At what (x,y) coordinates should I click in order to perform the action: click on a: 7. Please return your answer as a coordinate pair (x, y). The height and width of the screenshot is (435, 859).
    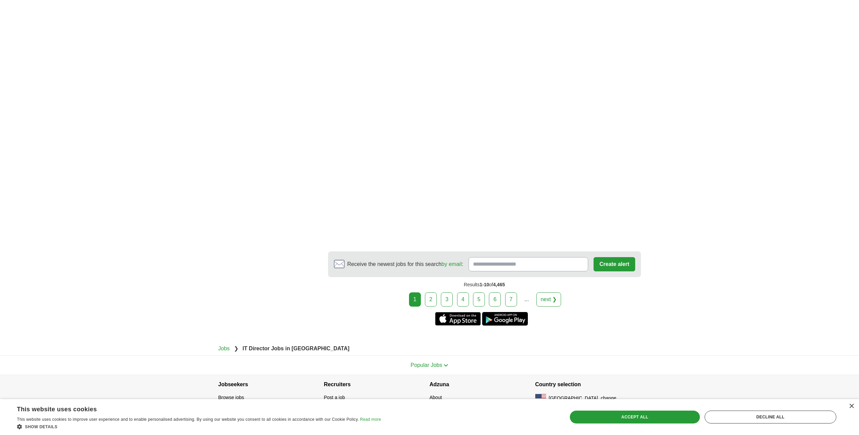
    Looking at the image, I should click on (511, 299).